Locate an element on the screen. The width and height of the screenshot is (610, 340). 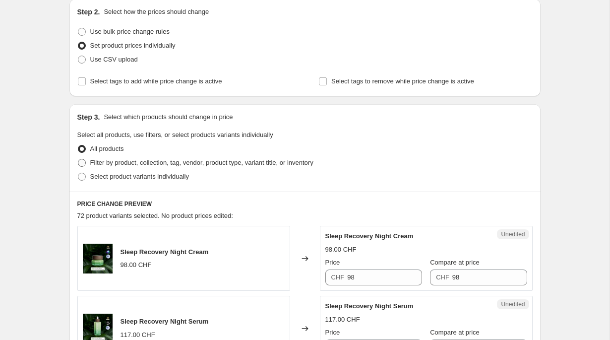
p: Select how the prices should change is located at coordinates (156, 12).